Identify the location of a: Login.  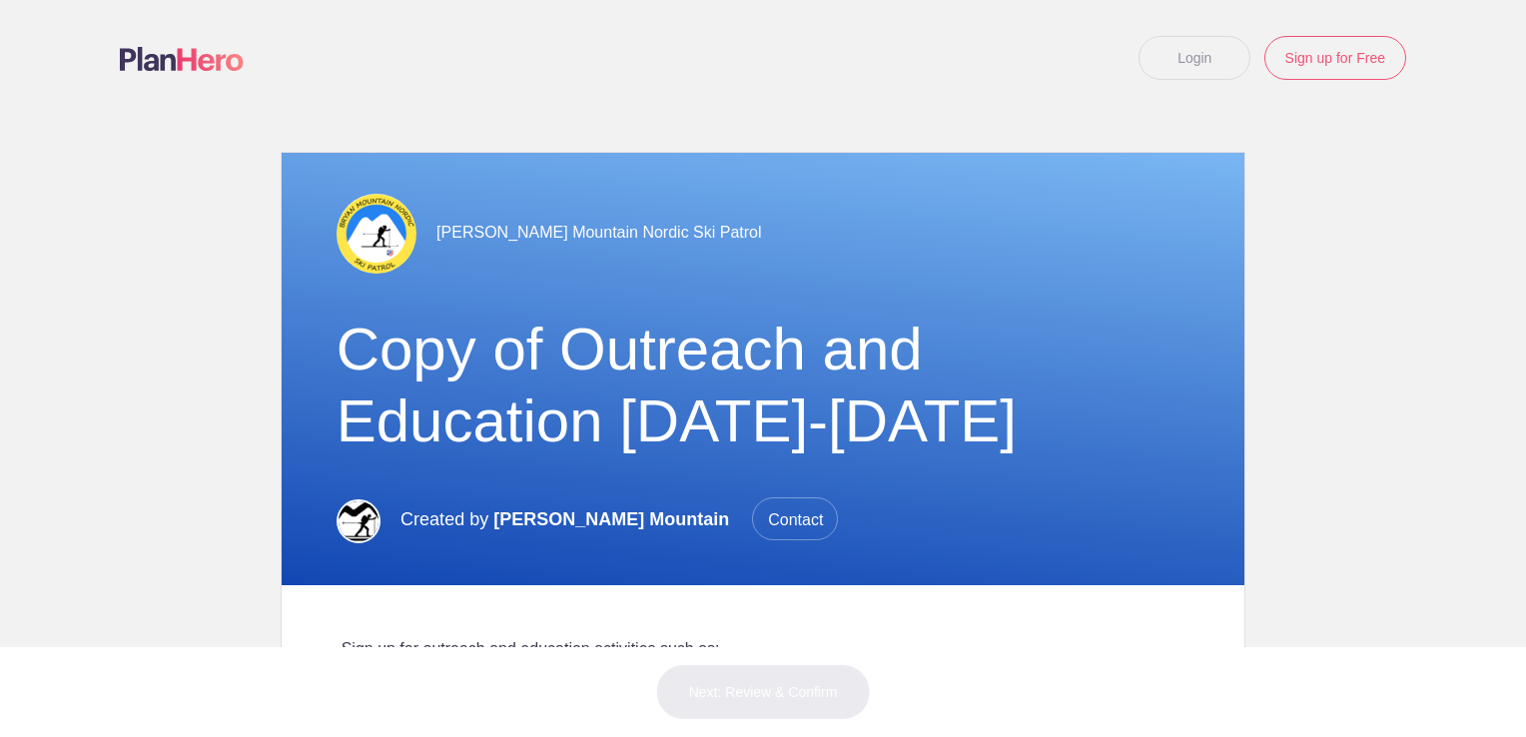
(1194, 58).